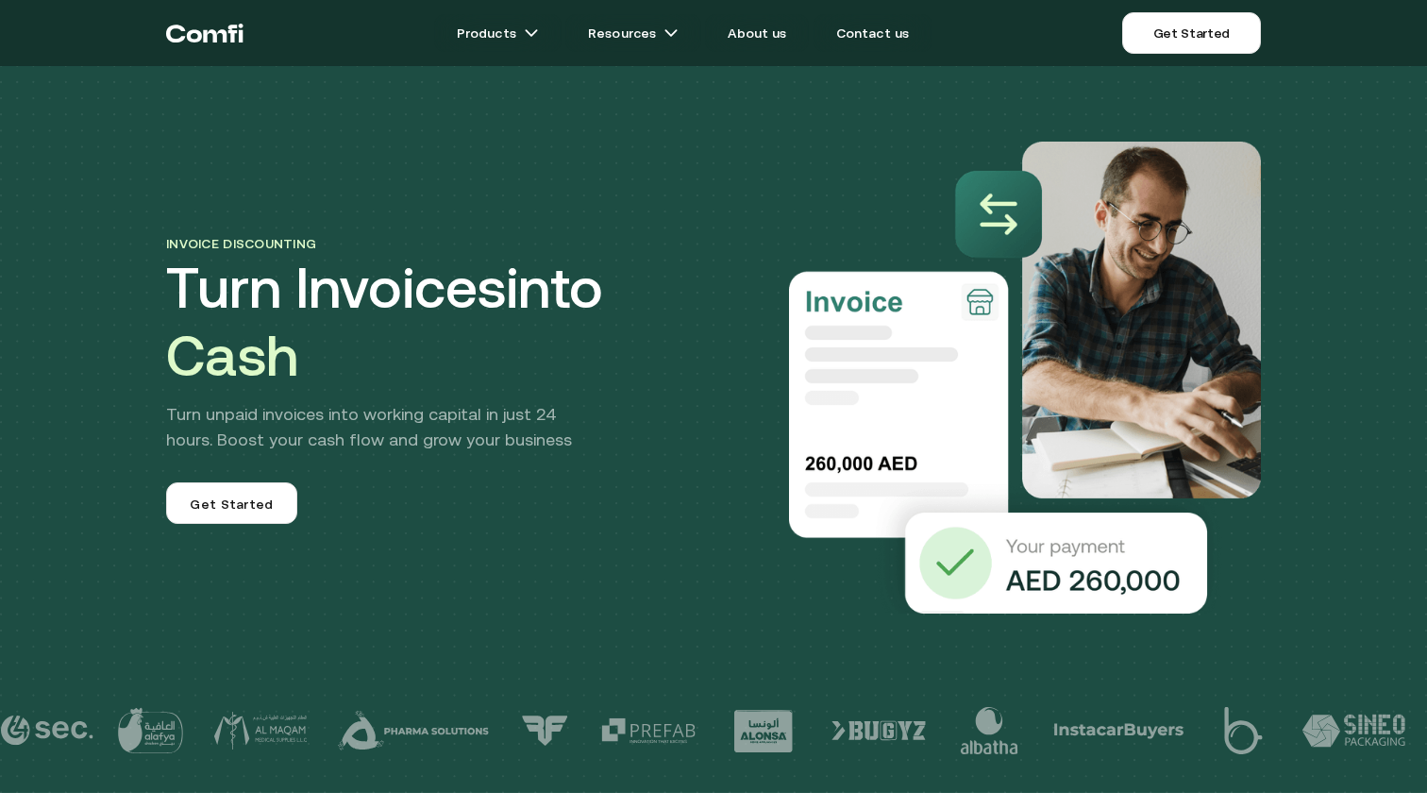  What do you see at coordinates (260, 731) in the screenshot?
I see `img: logo-3` at bounding box center [260, 731].